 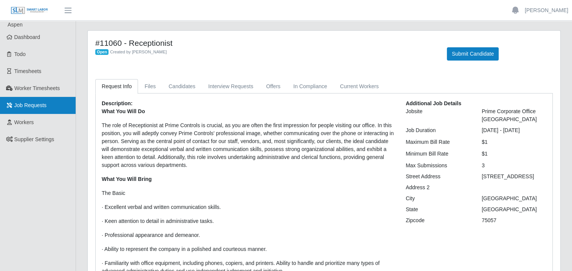 I want to click on p: · Keen attention to detail in administrative tasks., so click(x=248, y=221).